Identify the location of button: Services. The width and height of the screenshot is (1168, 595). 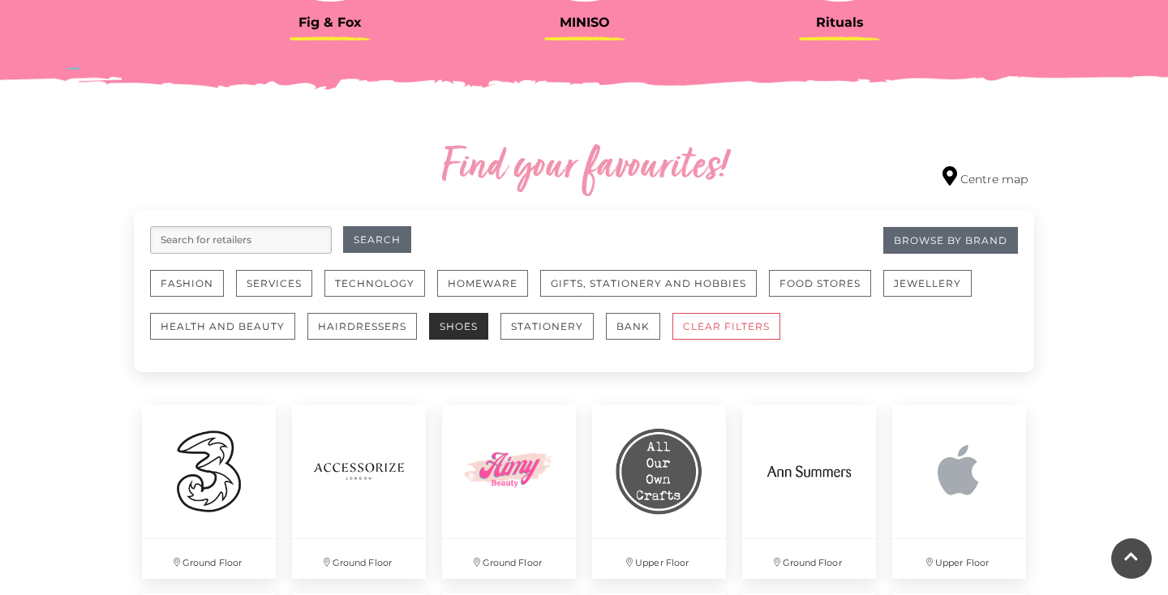
(274, 283).